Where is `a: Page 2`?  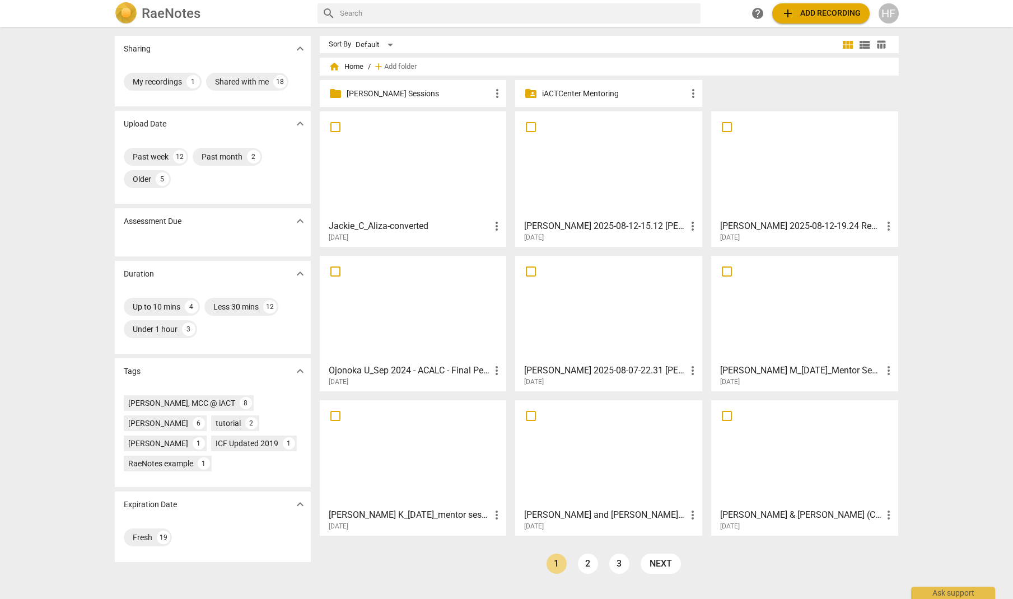
a: Page 2 is located at coordinates (588, 564).